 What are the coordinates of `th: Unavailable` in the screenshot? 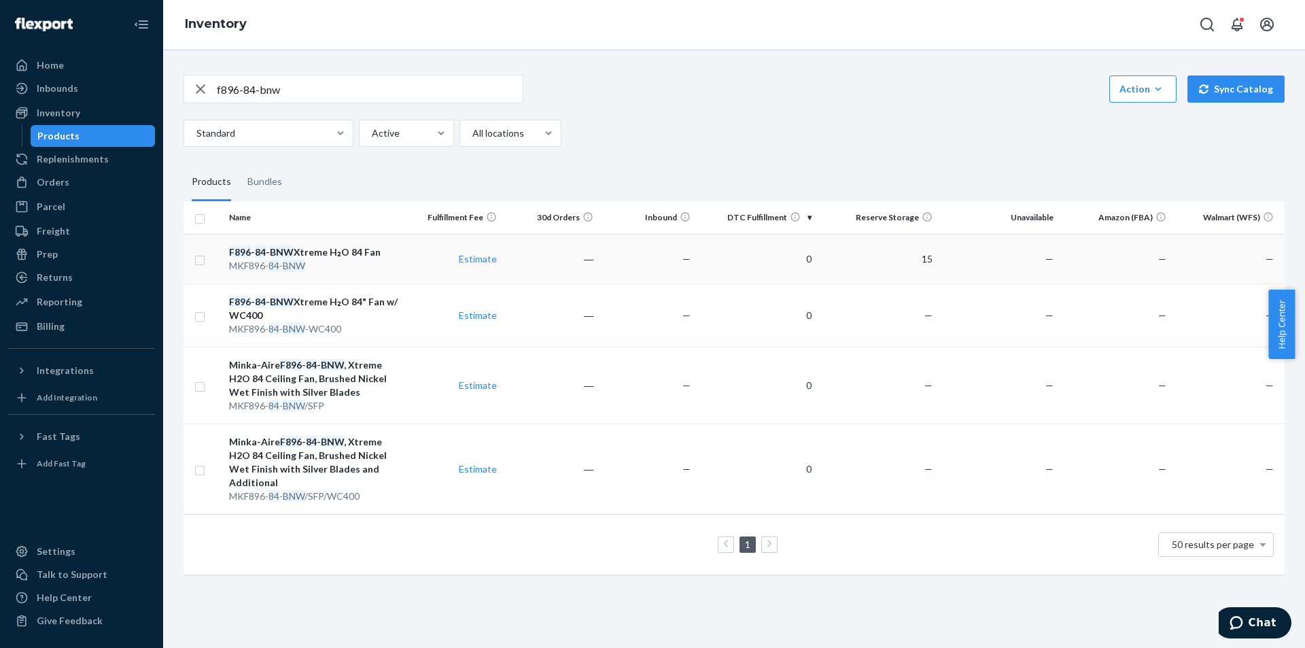 It's located at (998, 218).